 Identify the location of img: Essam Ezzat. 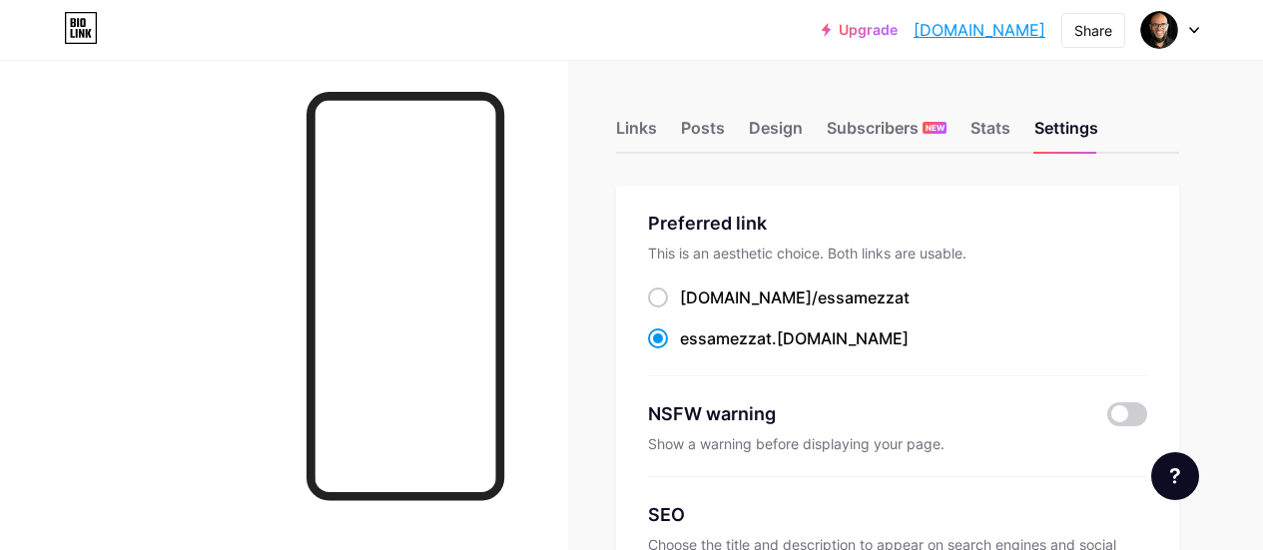
(1160, 30).